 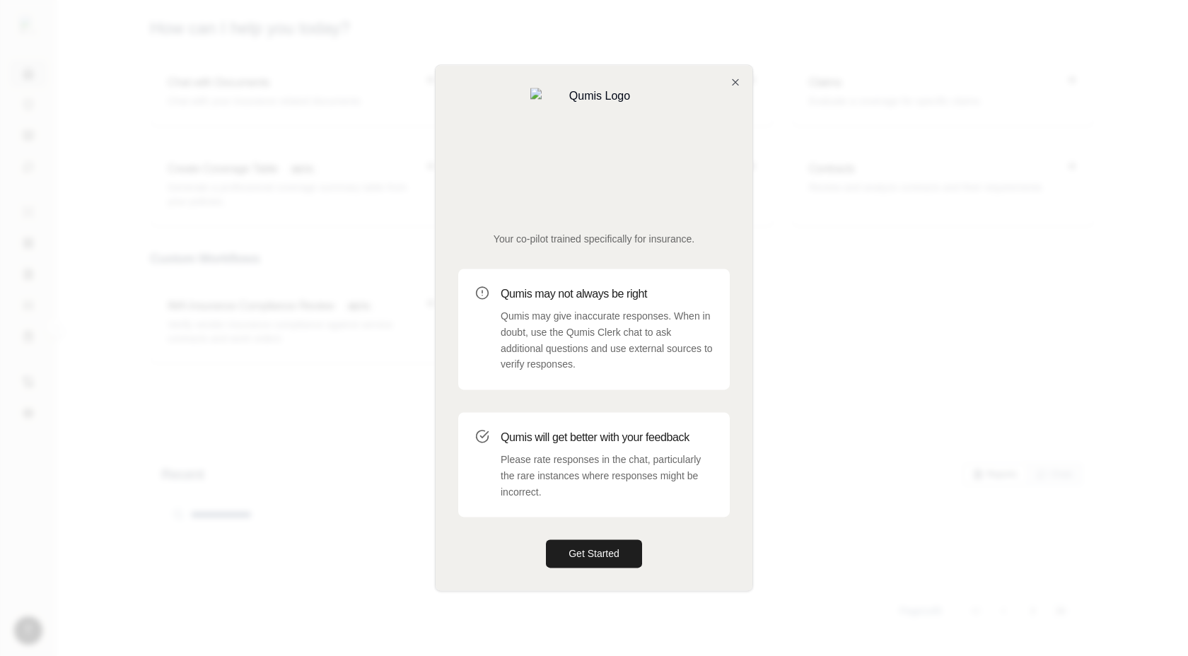 What do you see at coordinates (594, 239) in the screenshot?
I see `p: Your co-pilot trained specifically for insurance.` at bounding box center [594, 239].